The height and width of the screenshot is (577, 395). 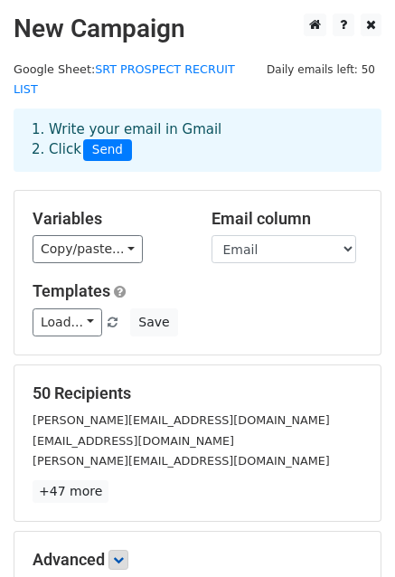 What do you see at coordinates (109, 219) in the screenshot?
I see `h5: Variables` at bounding box center [109, 219].